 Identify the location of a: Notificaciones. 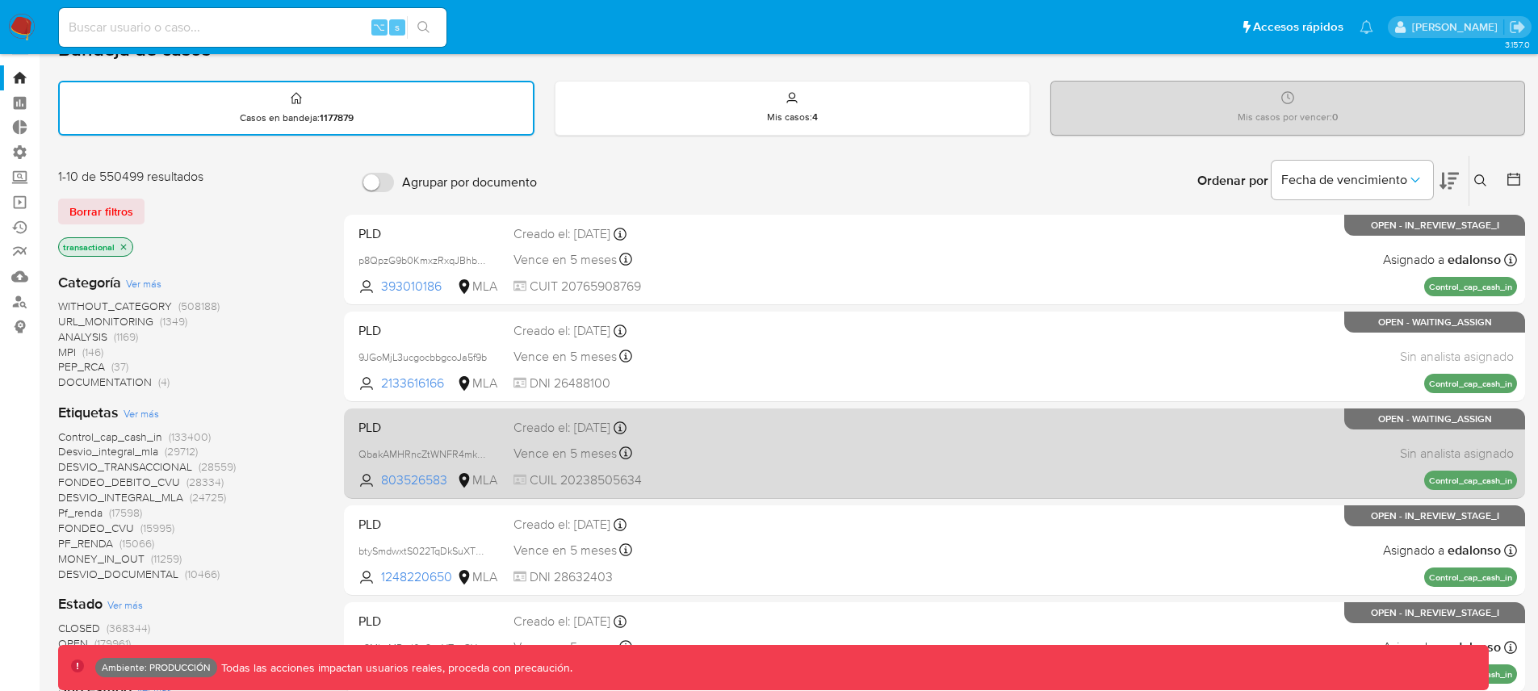
(1366, 27).